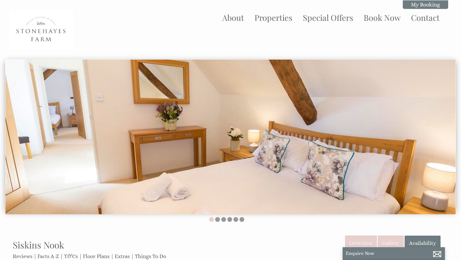 Image resolution: width=461 pixels, height=260 pixels. I want to click on a: My Booking, so click(425, 4).